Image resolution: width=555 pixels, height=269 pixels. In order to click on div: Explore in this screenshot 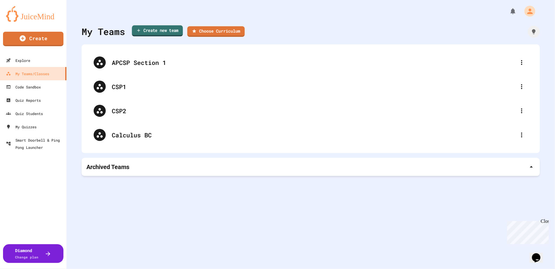, I will do `click(18, 60)`.